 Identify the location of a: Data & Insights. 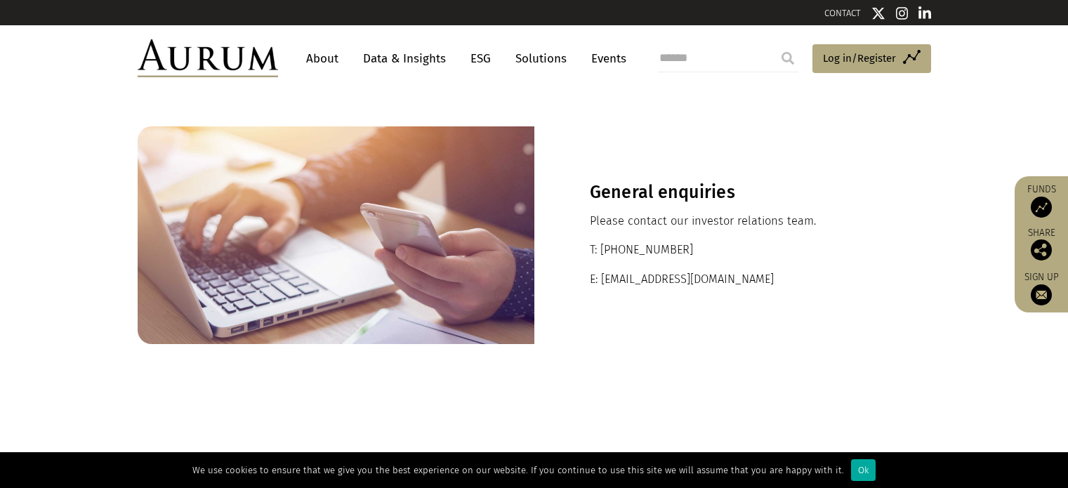
(405, 58).